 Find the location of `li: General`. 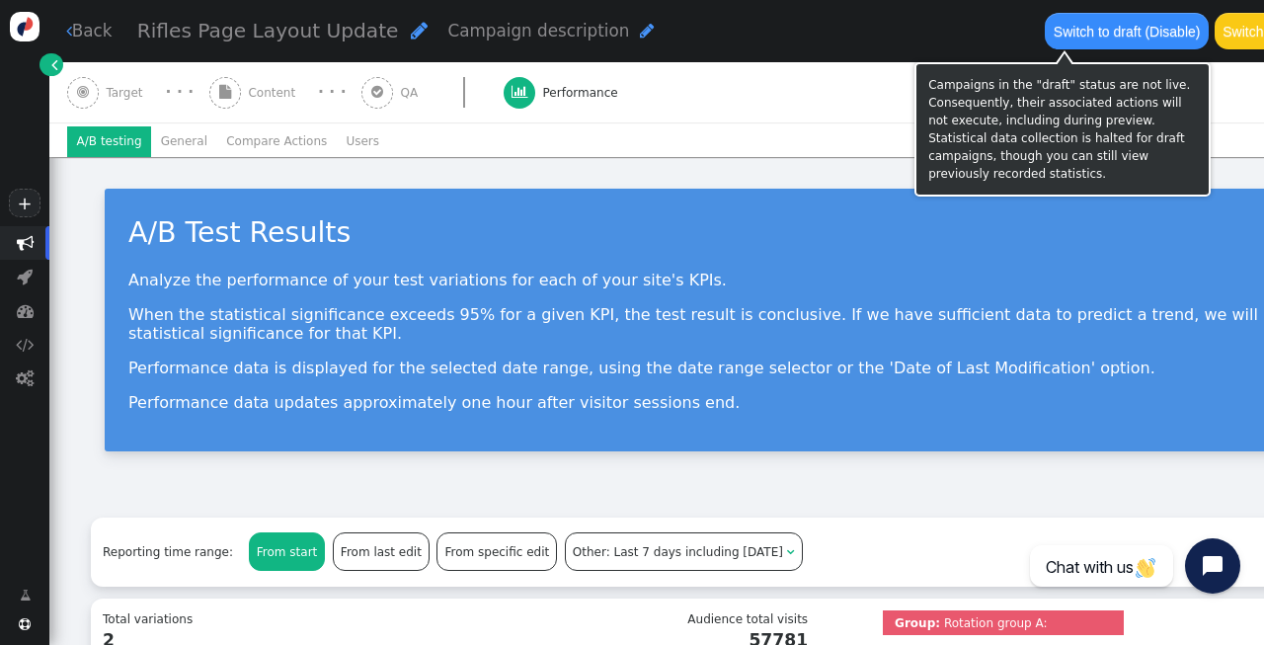

li: General is located at coordinates (184, 141).